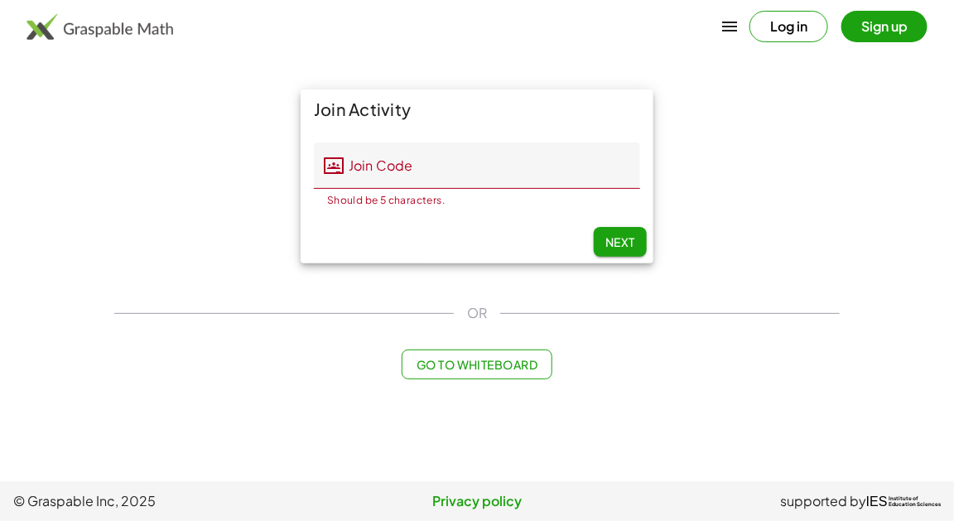 The width and height of the screenshot is (954, 521). I want to click on a: Privacy policy, so click(476, 501).